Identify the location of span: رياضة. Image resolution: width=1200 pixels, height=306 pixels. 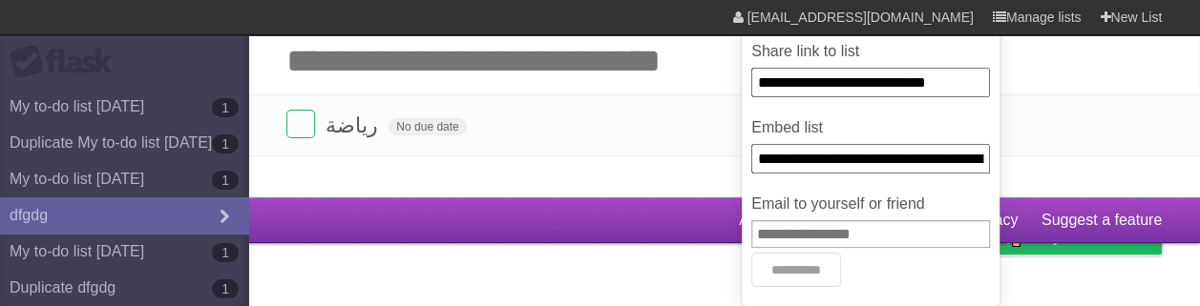
(354, 125).